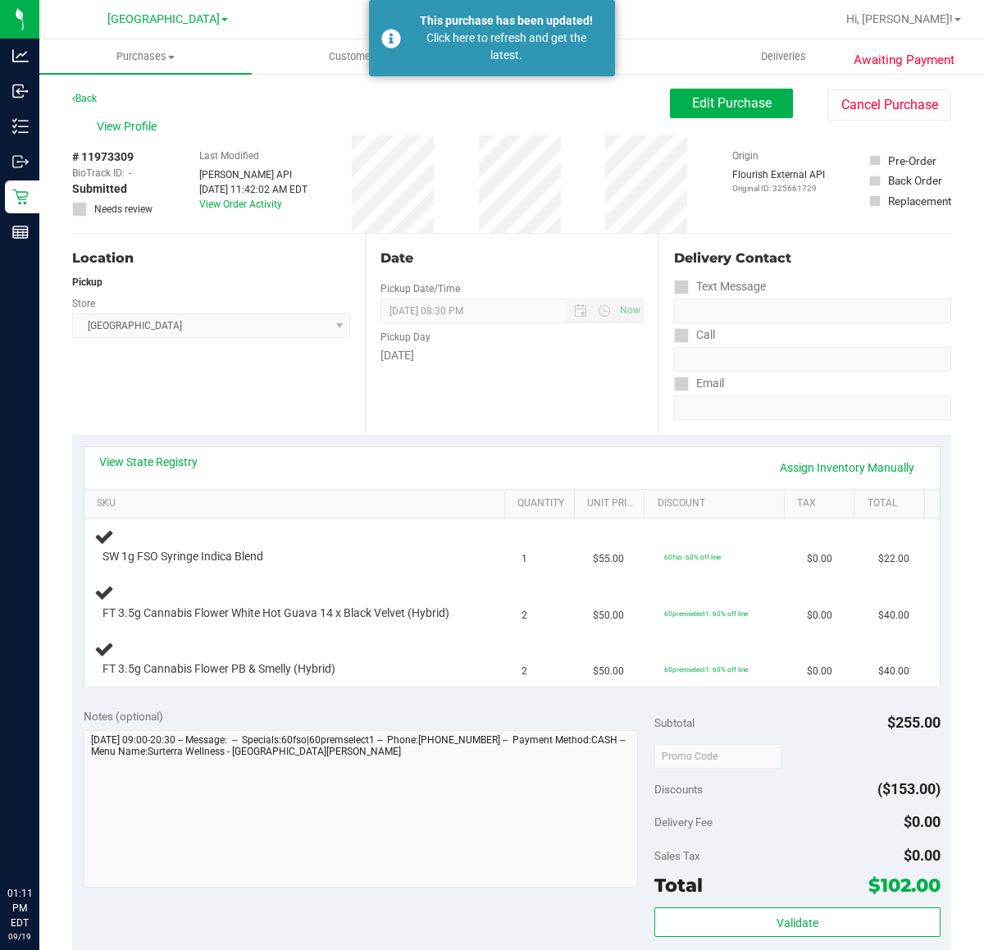 The height and width of the screenshot is (950, 984). I want to click on p: 01:11 PM EDT, so click(20, 908).